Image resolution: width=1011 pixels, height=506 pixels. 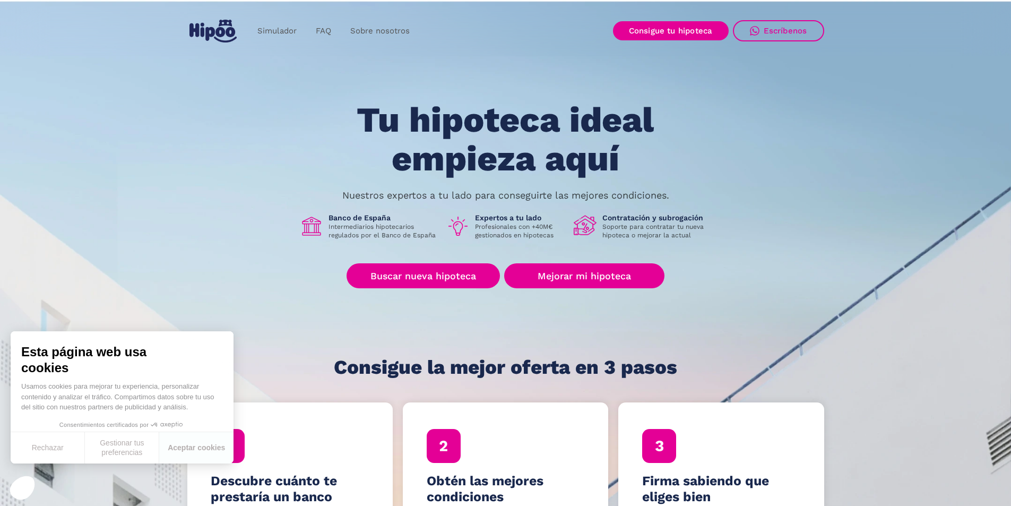 I want to click on h1: Tu hipoteca ideal empieza aquí, so click(x=505, y=139).